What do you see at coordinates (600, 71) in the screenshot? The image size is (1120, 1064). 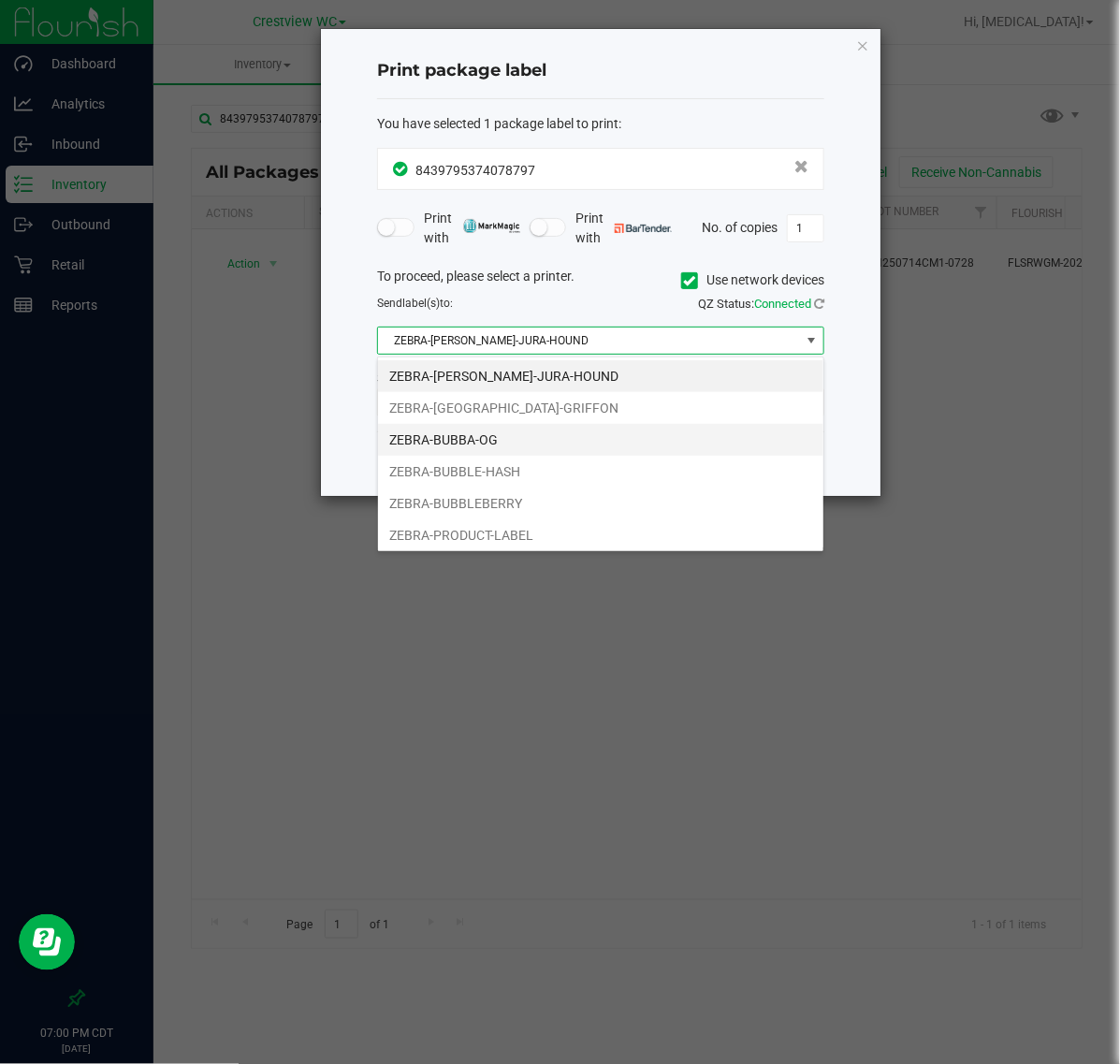 I see `h4: Print package label` at bounding box center [600, 71].